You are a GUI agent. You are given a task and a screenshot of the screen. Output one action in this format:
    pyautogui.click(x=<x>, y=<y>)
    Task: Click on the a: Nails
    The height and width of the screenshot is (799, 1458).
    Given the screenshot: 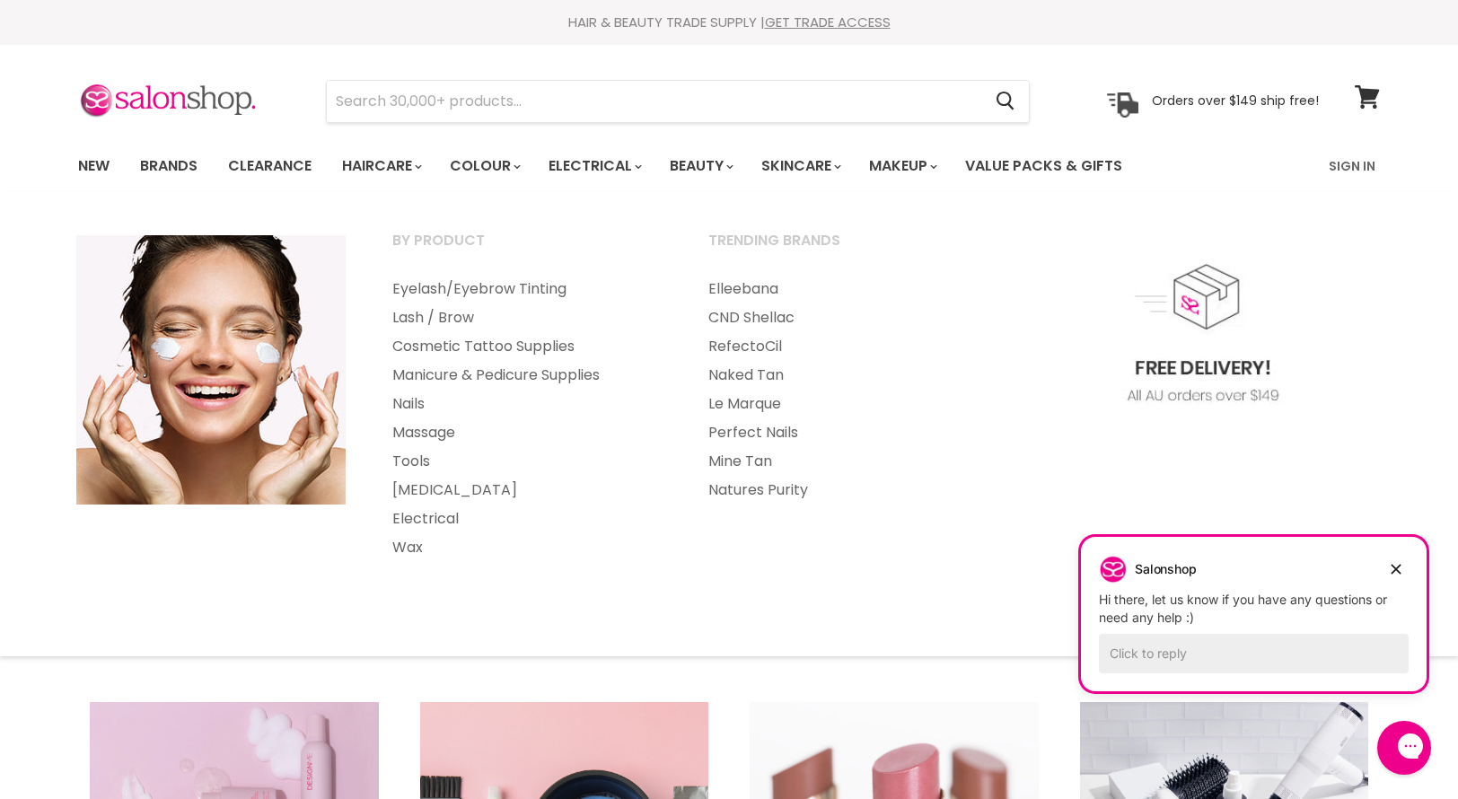 What is the action you would take?
    pyautogui.click(x=526, y=404)
    